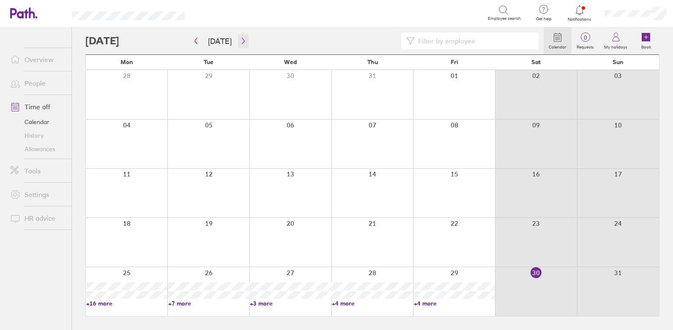  Describe the element at coordinates (536, 62) in the screenshot. I see `span: Sat` at that location.